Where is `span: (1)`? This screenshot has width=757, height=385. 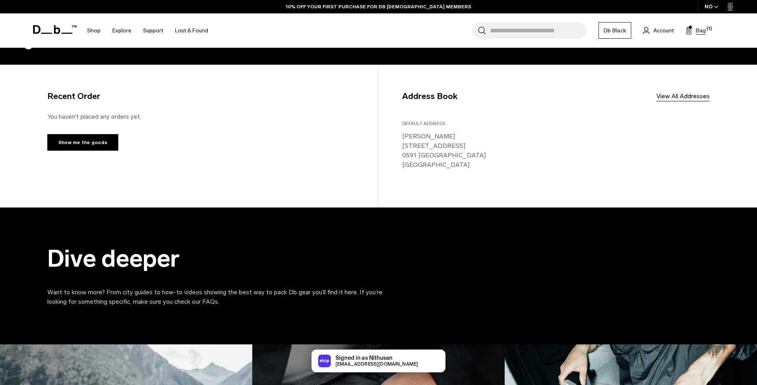
span: (1) is located at coordinates (709, 29).